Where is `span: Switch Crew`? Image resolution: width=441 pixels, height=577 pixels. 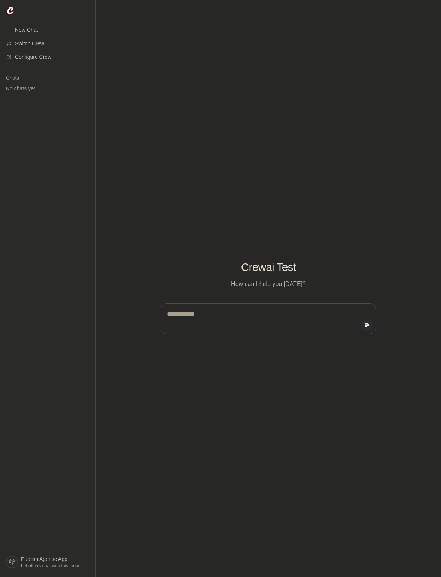 span: Switch Crew is located at coordinates (30, 43).